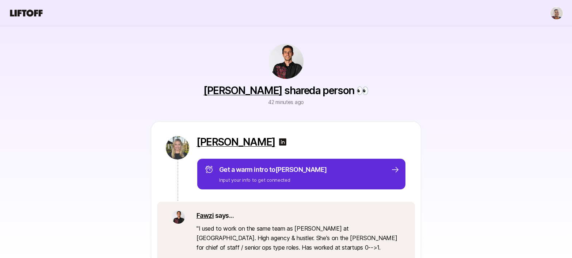 Image resolution: width=572 pixels, height=258 pixels. What do you see at coordinates (286, 102) in the screenshot?
I see `p: 42 minutes ago` at bounding box center [286, 102].